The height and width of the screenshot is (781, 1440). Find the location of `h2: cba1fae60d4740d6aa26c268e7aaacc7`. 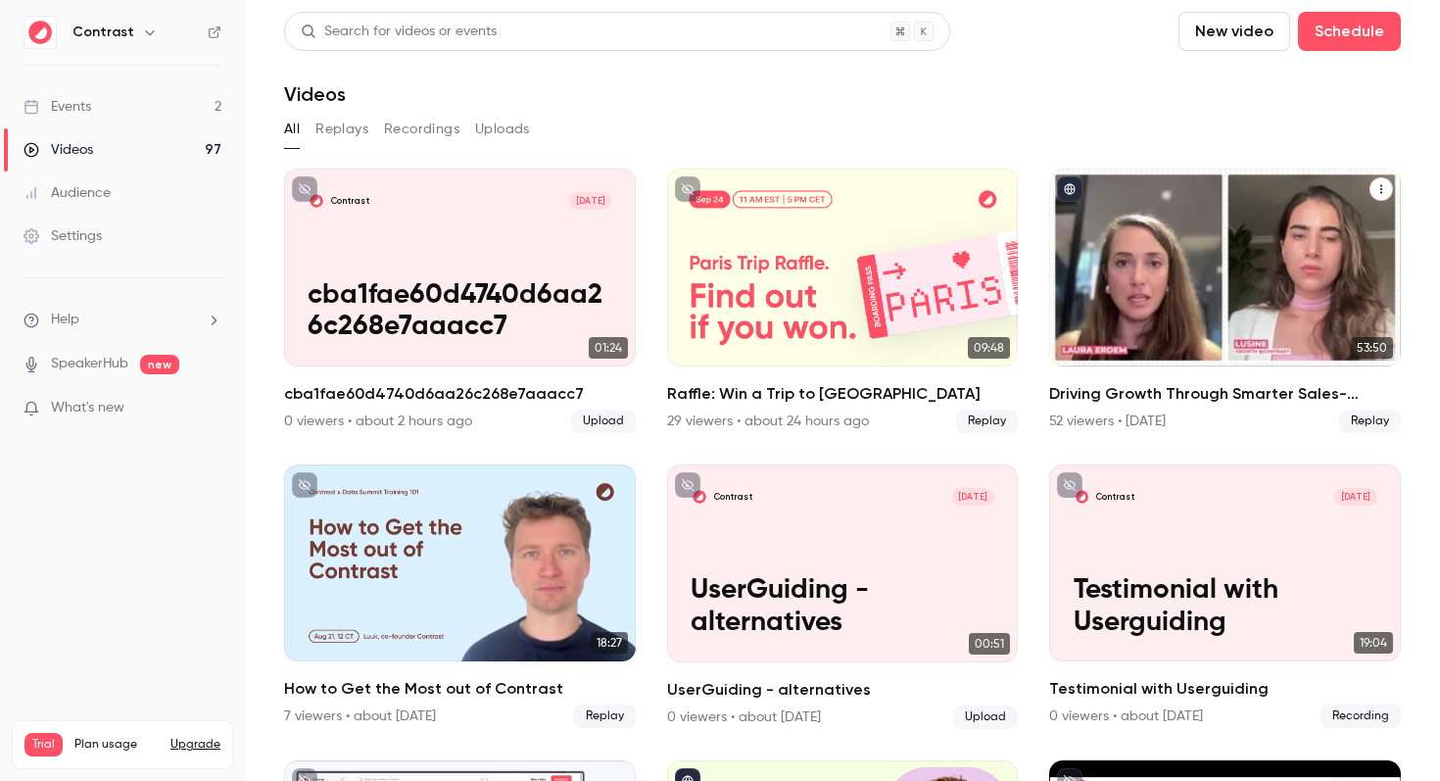

h2: cba1fae60d4740d6aa26c268e7aaacc7 is located at coordinates (459, 394).